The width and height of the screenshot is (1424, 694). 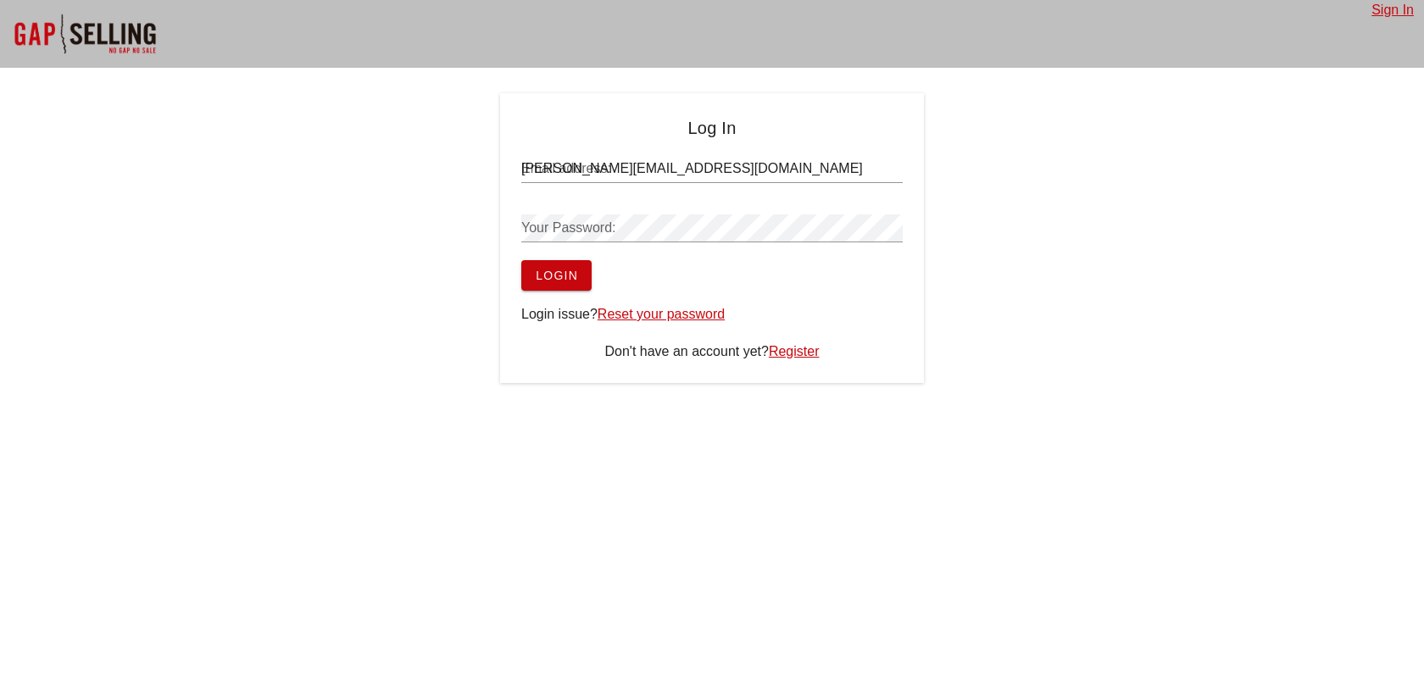 What do you see at coordinates (712, 128) in the screenshot?
I see `h4: Log In` at bounding box center [712, 128].